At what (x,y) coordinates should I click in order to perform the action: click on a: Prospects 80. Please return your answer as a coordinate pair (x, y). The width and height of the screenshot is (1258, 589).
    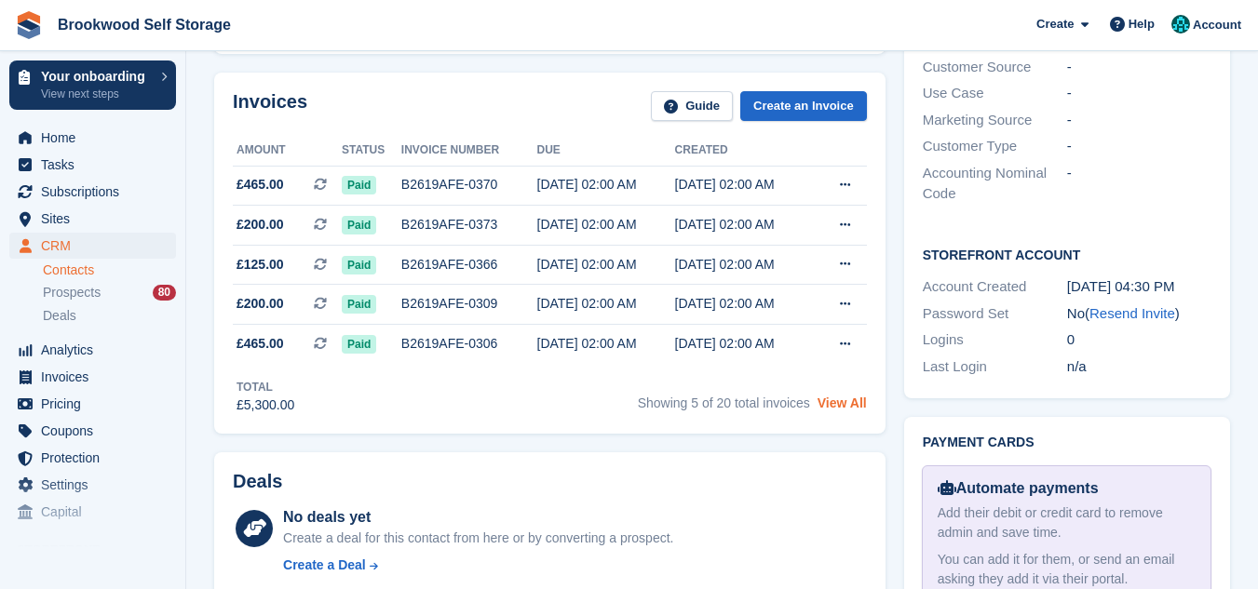
    Looking at the image, I should click on (109, 292).